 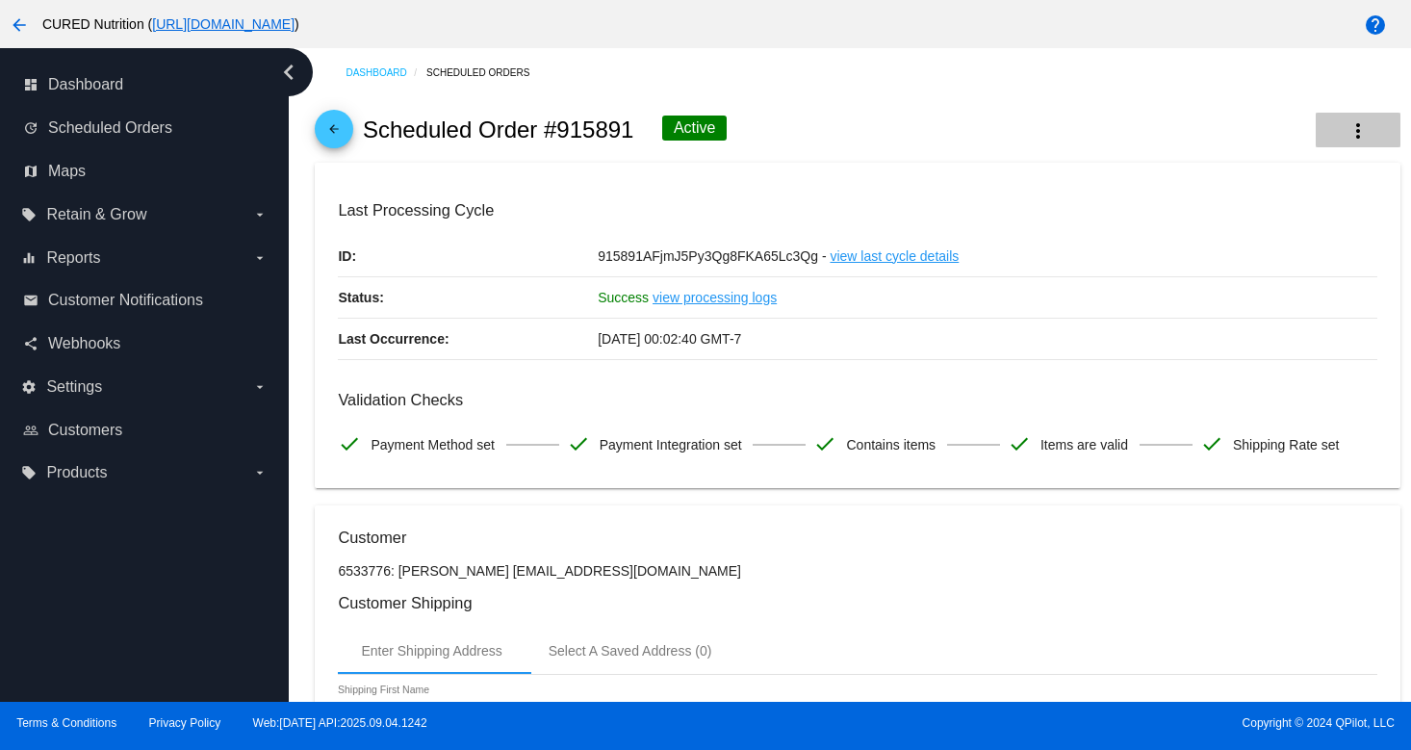 I want to click on a: people_outline Customers, so click(x=145, y=430).